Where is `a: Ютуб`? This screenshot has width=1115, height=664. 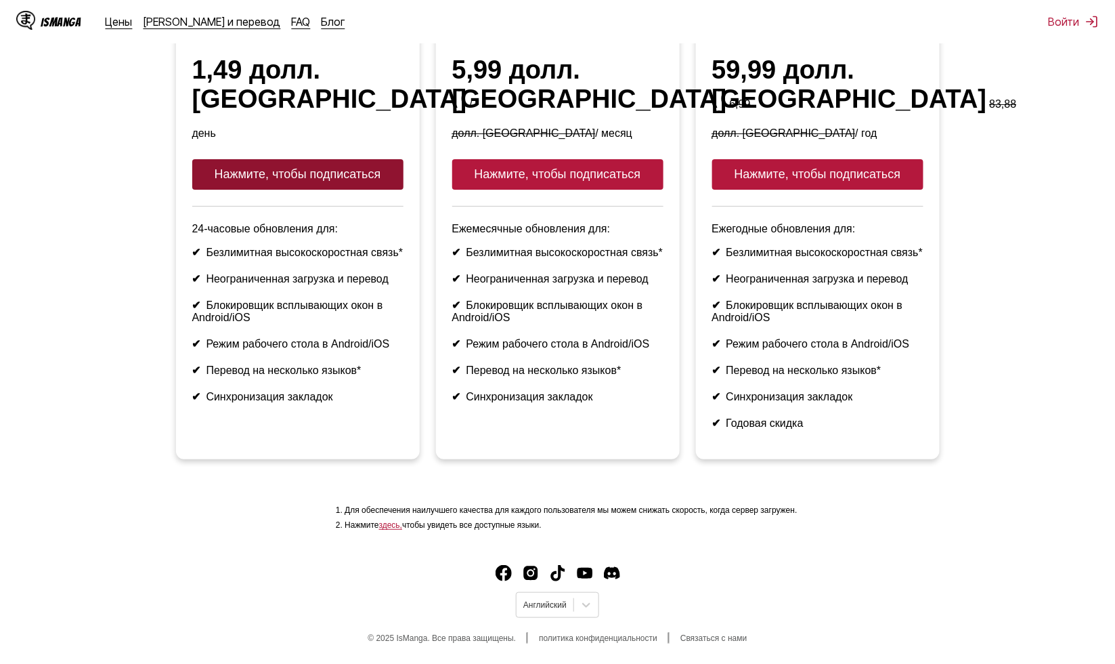 a: Ютуб is located at coordinates (585, 573).